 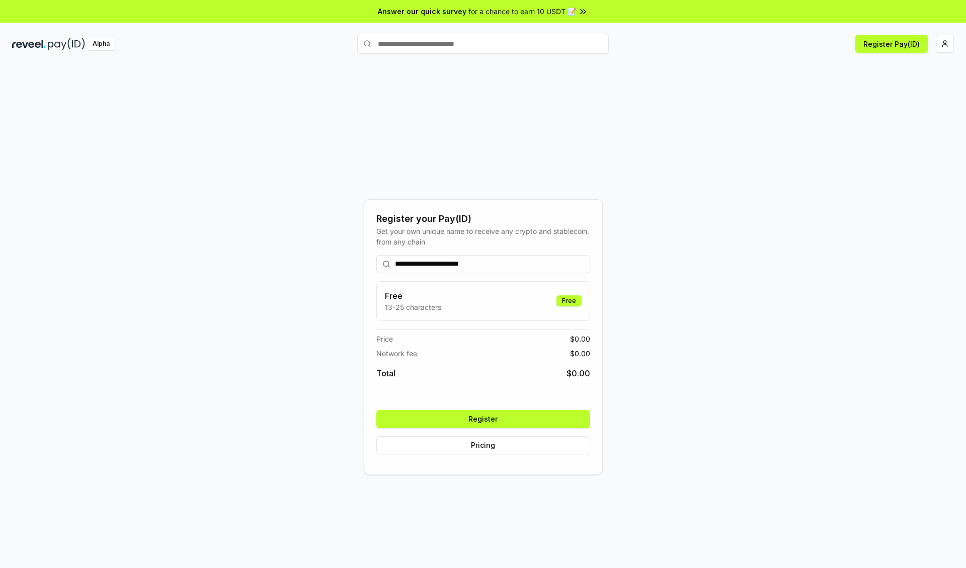 I want to click on div: Get your own unique name to receive any crypto and stablecoin, from any chain, so click(x=483, y=236).